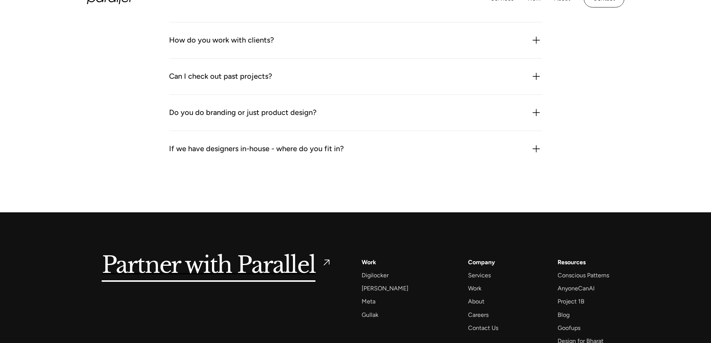  I want to click on a: Contact Us, so click(483, 328).